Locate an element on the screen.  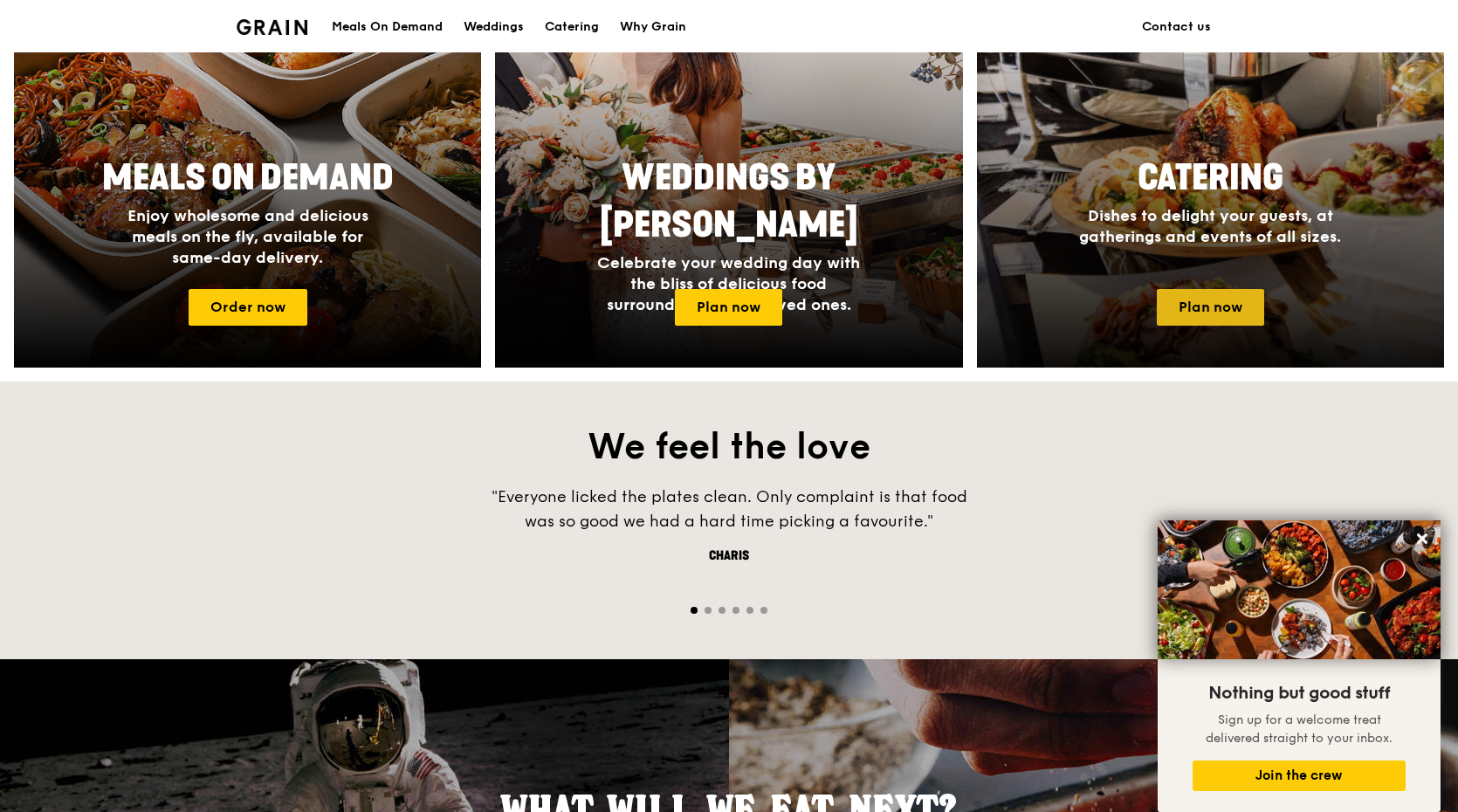
div: Weddings is located at coordinates (494, 27).